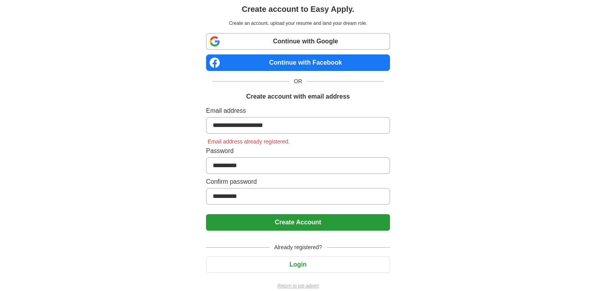 Image resolution: width=596 pixels, height=291 pixels. What do you see at coordinates (298, 286) in the screenshot?
I see `a: Return to job advert` at bounding box center [298, 286].